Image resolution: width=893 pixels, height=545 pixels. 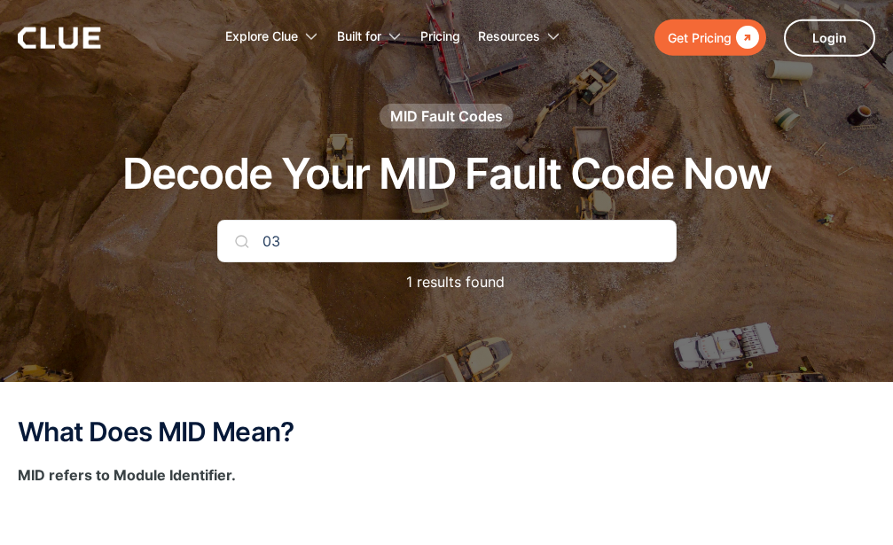 I want to click on h2: What Does MID Mean?, so click(x=446, y=432).